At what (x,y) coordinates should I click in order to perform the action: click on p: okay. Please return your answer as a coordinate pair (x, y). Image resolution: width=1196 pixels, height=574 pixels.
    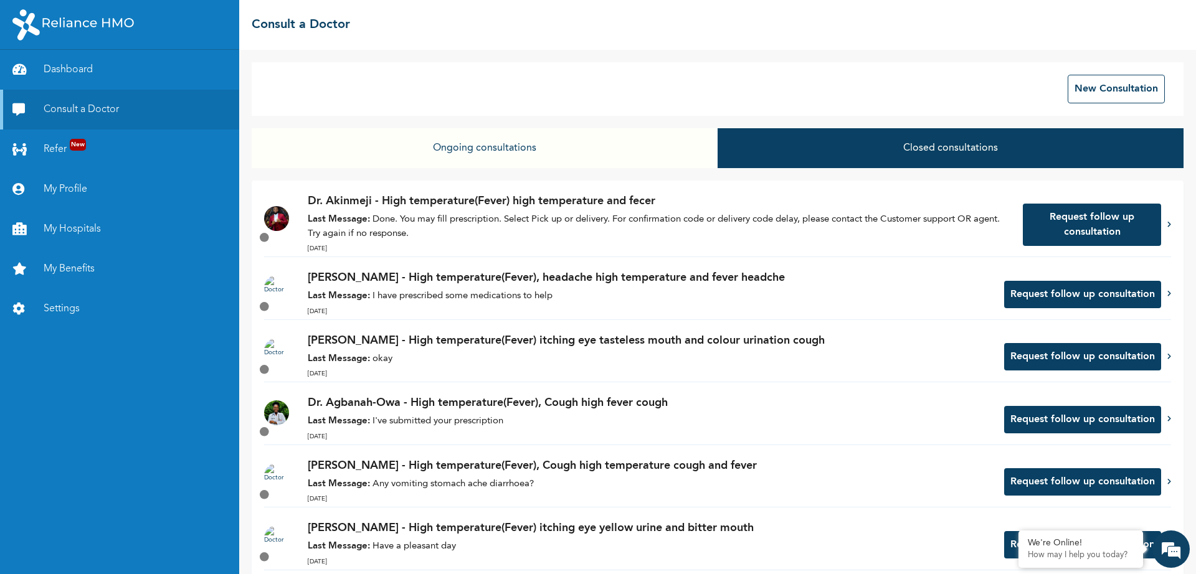
    Looking at the image, I should click on (650, 359).